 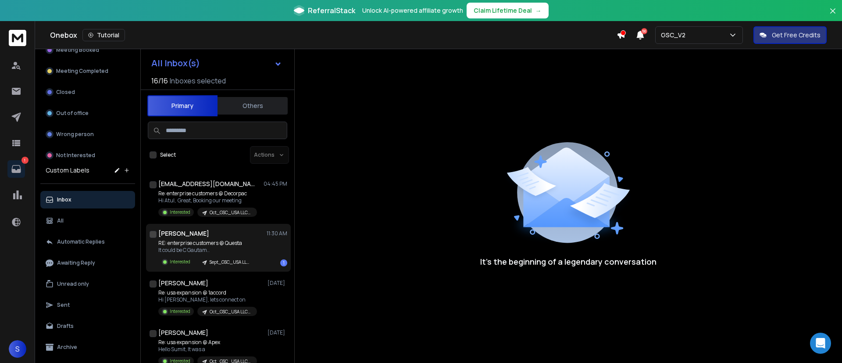 I want to click on div: Onebox, so click(x=333, y=35).